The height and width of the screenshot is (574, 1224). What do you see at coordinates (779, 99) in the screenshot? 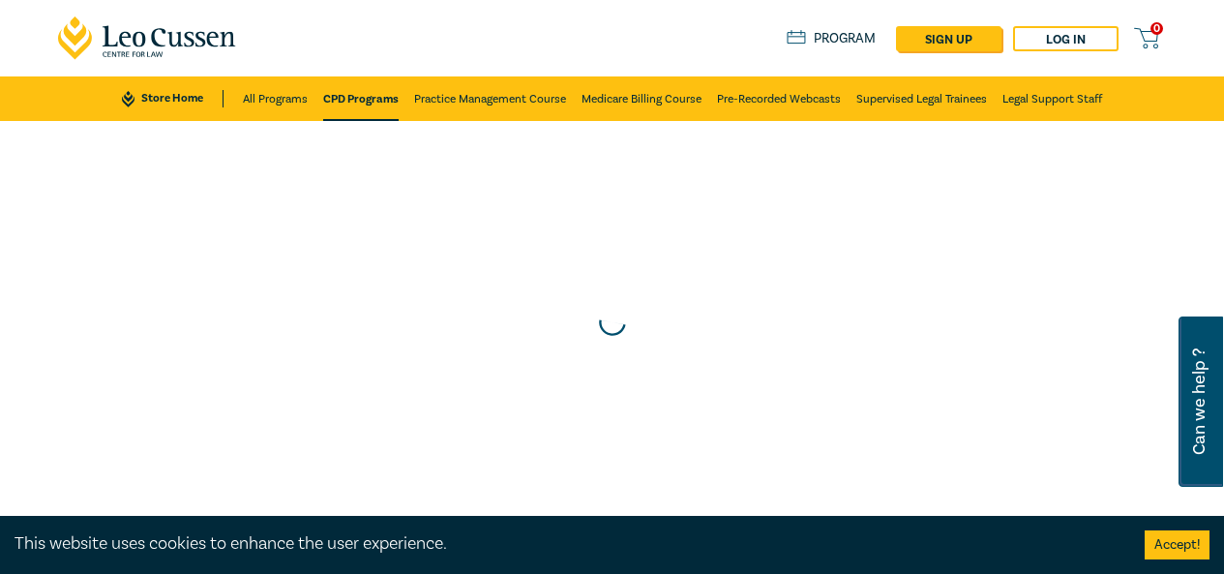
I see `a: Pre-Recorded Webcasts` at bounding box center [779, 99].